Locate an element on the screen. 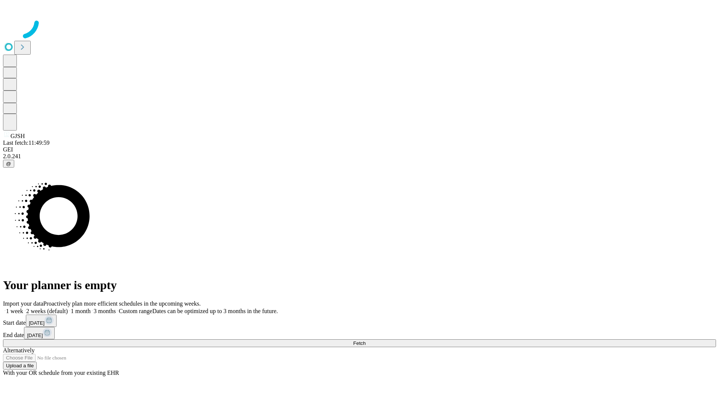 This screenshot has height=404, width=719. span: With your OR schedule from your existing EHR is located at coordinates (61, 373).